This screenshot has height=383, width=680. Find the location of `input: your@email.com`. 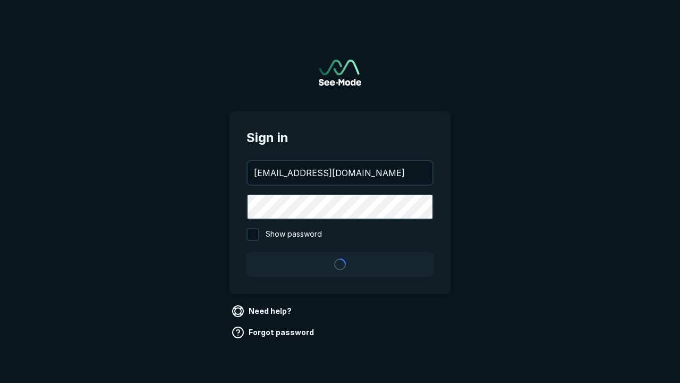

input: your@email.com is located at coordinates (340, 173).